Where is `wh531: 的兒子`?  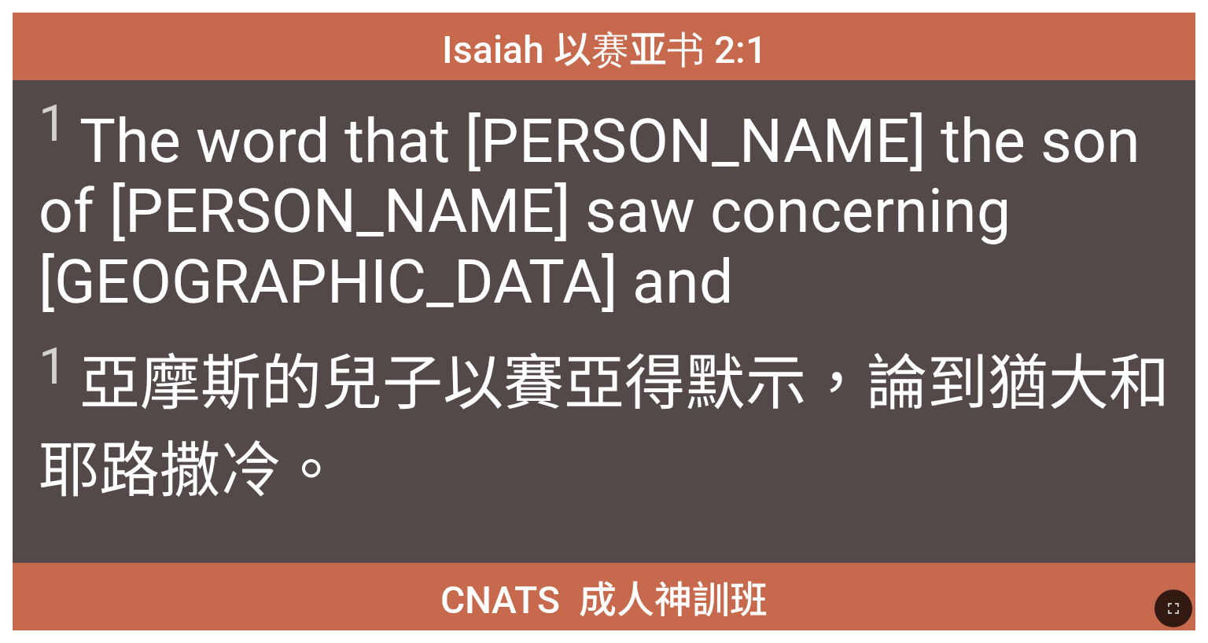 wh531: 的兒子 is located at coordinates (604, 427).